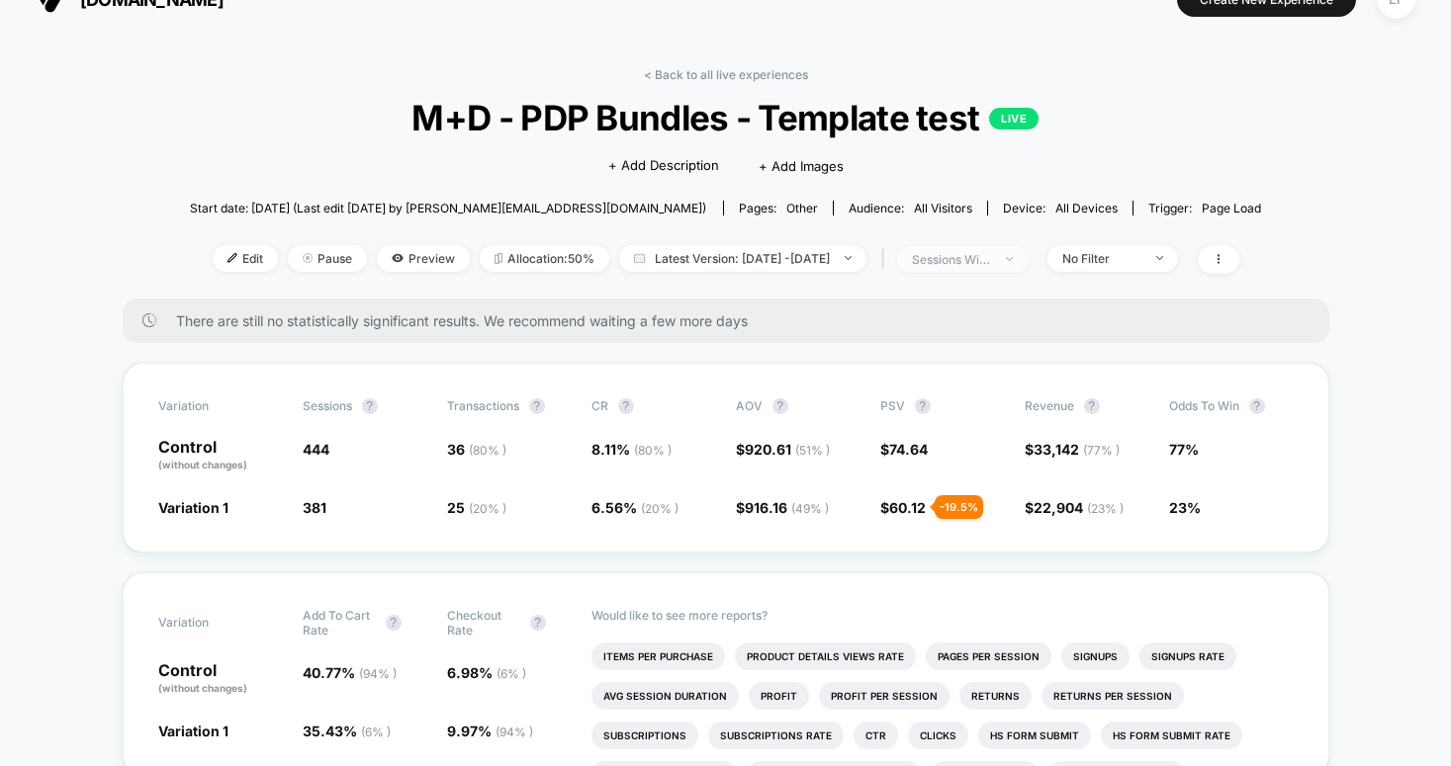 Image resolution: width=1451 pixels, height=766 pixels. I want to click on span: 74.64, so click(908, 449).